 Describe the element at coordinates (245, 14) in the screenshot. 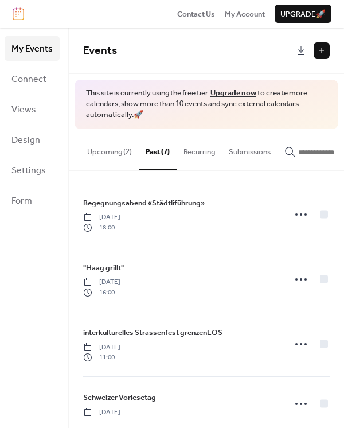

I see `span: My Account` at that location.